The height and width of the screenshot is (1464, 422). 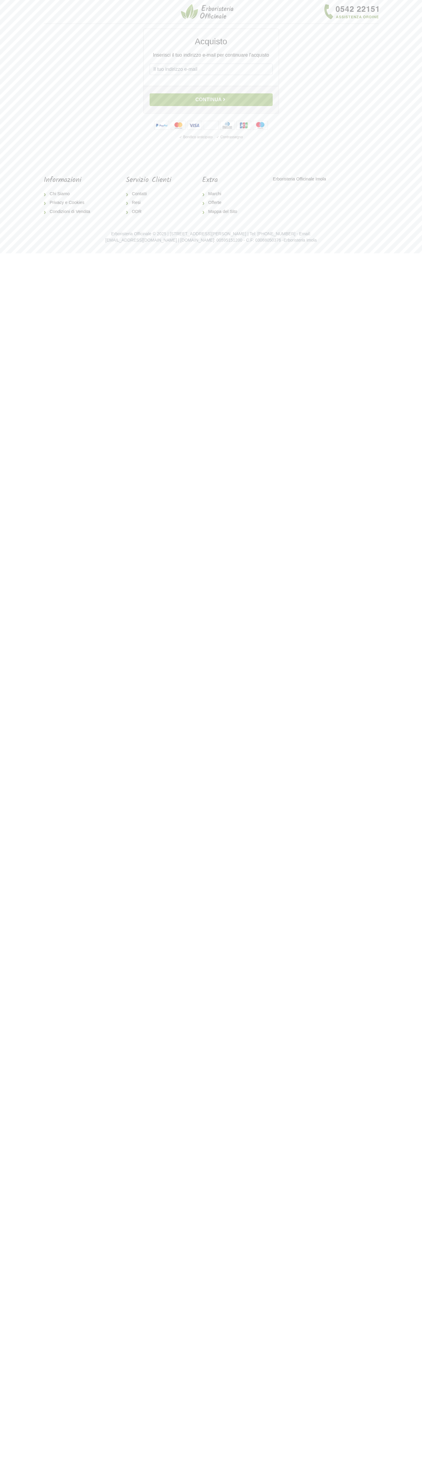 What do you see at coordinates (69, 212) in the screenshot?
I see `a: Condizioni di Vendita` at bounding box center [69, 212].